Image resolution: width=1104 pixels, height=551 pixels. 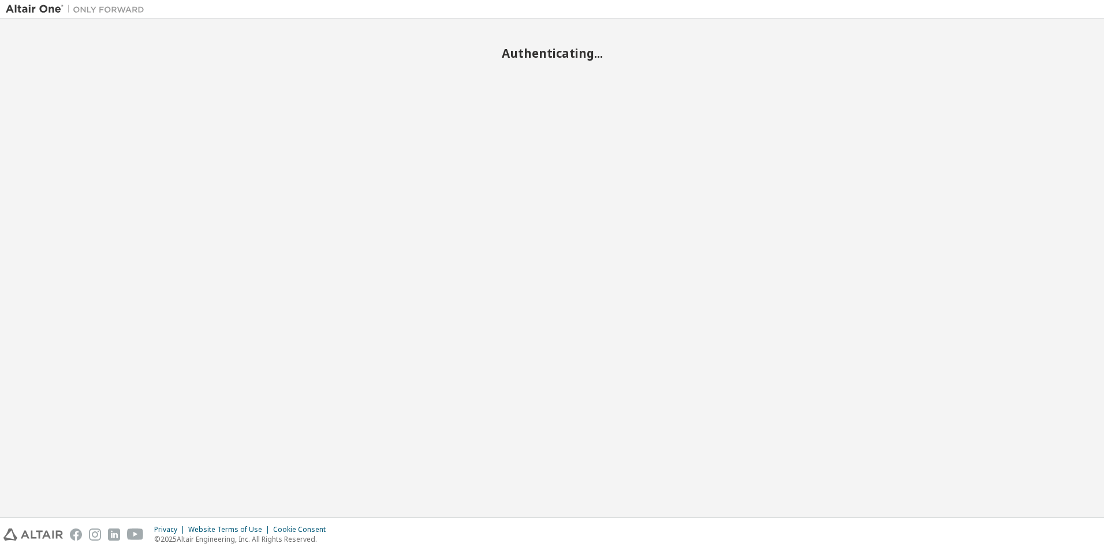 What do you see at coordinates (114, 534) in the screenshot?
I see `img: linkedin.svg` at bounding box center [114, 534].